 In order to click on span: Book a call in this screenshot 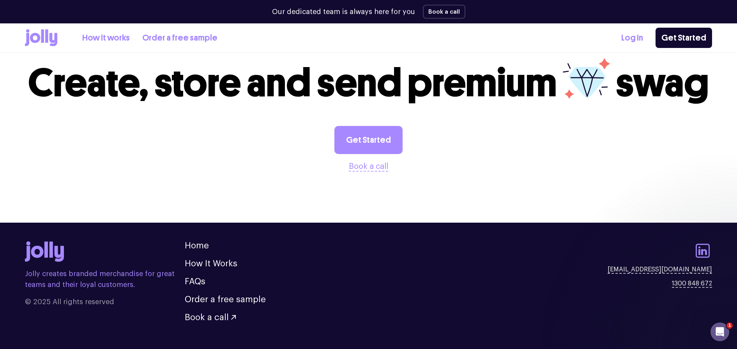, I will do `click(207, 317)`.